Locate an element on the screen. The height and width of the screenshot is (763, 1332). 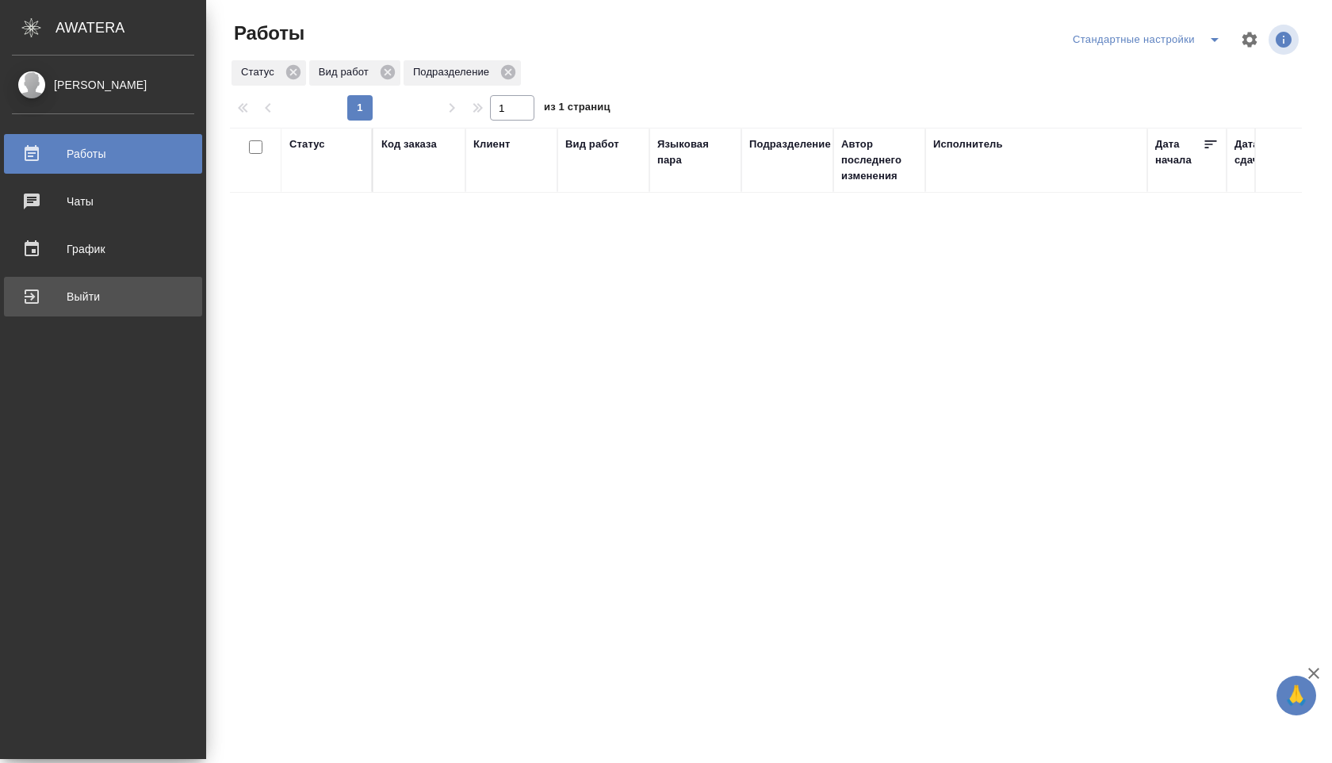
div: Чаты is located at coordinates (103, 201).